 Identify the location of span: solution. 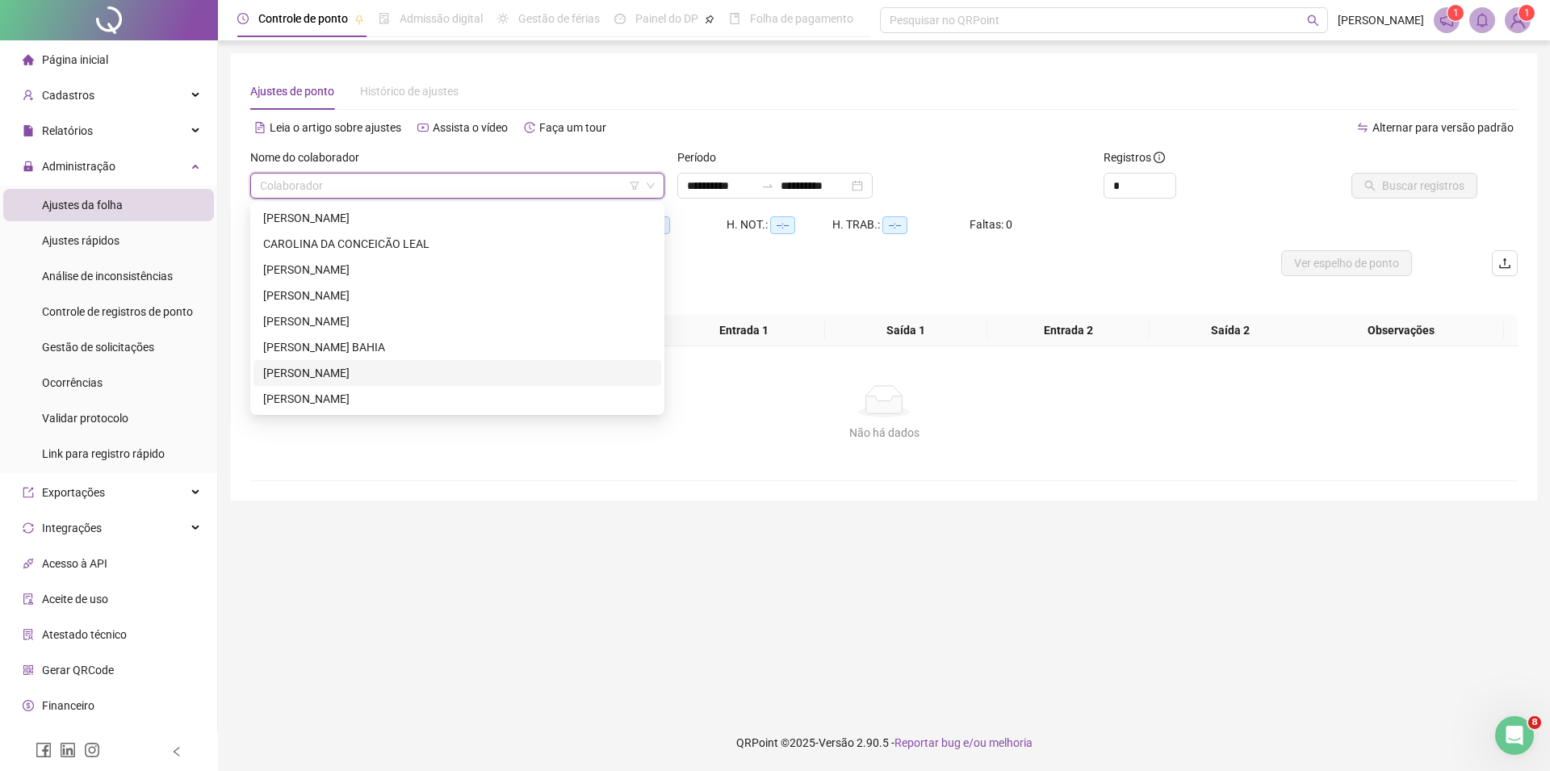
(28, 634).